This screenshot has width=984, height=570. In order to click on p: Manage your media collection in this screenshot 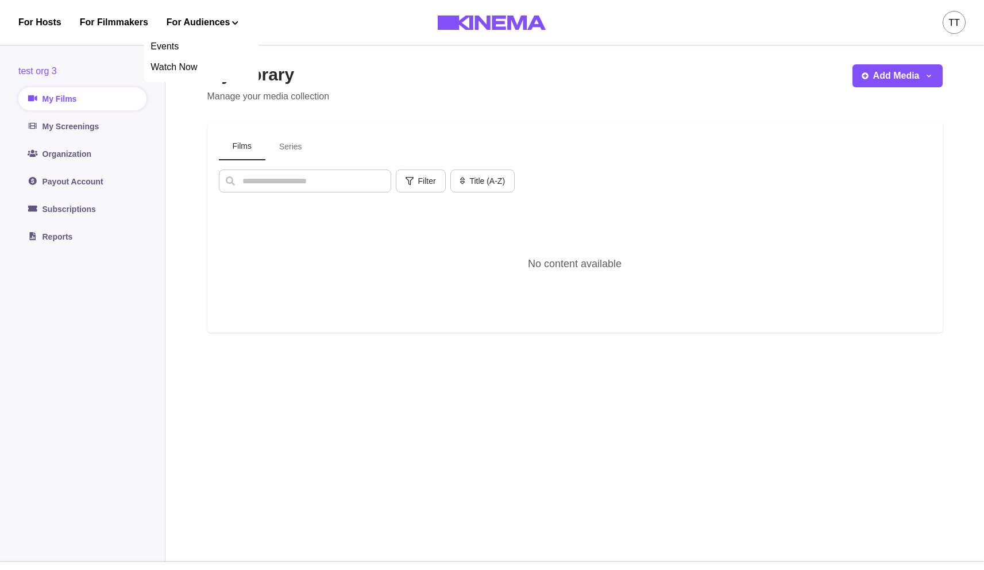, I will do `click(268, 96)`.